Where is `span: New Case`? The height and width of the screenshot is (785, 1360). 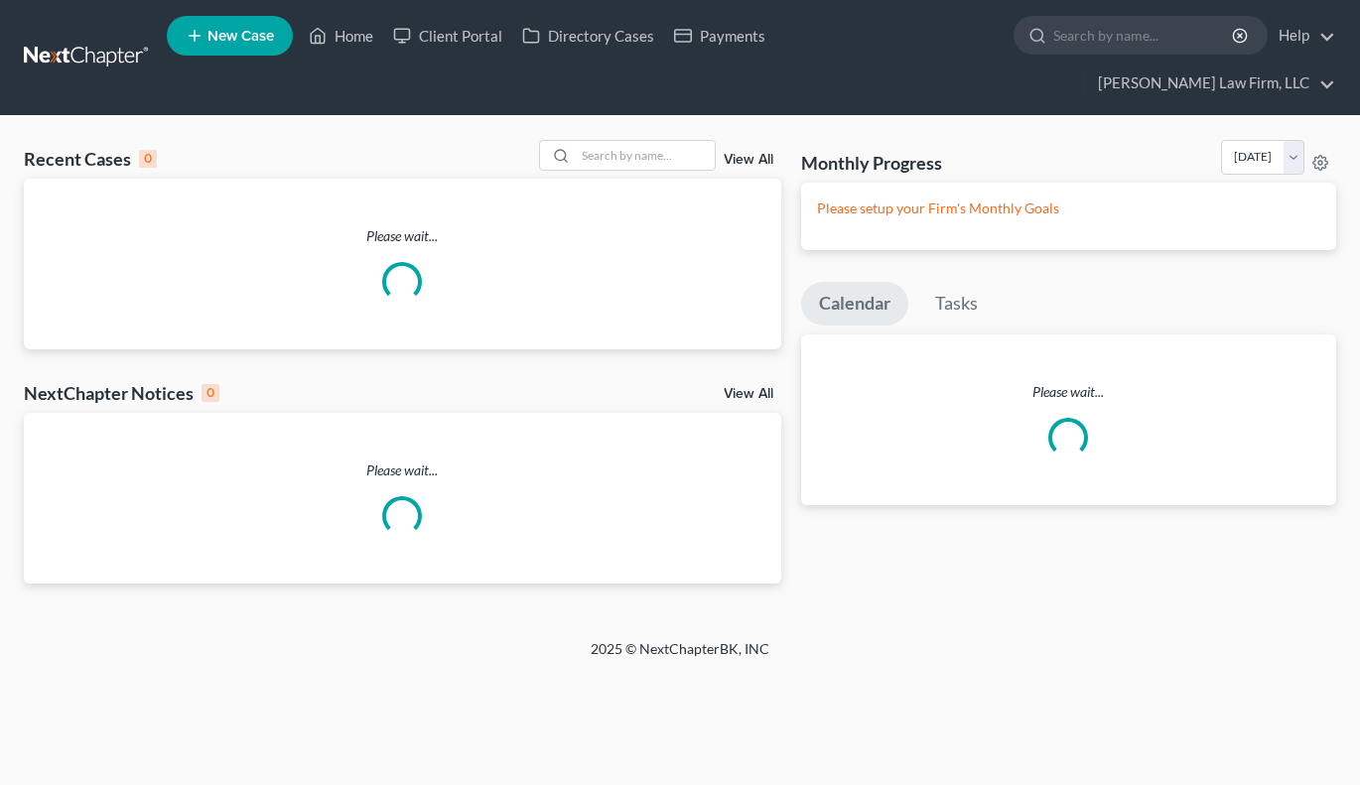 span: New Case is located at coordinates (240, 36).